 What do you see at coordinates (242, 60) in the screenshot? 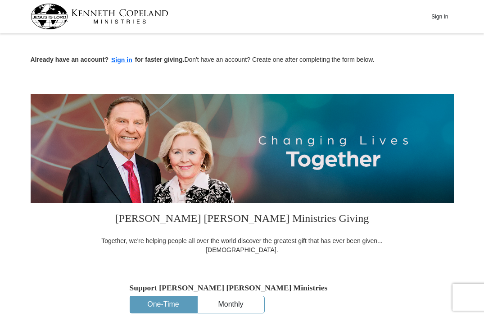
I see `p: Don't have an account? Create one after completing the form below.` at bounding box center [242, 60].